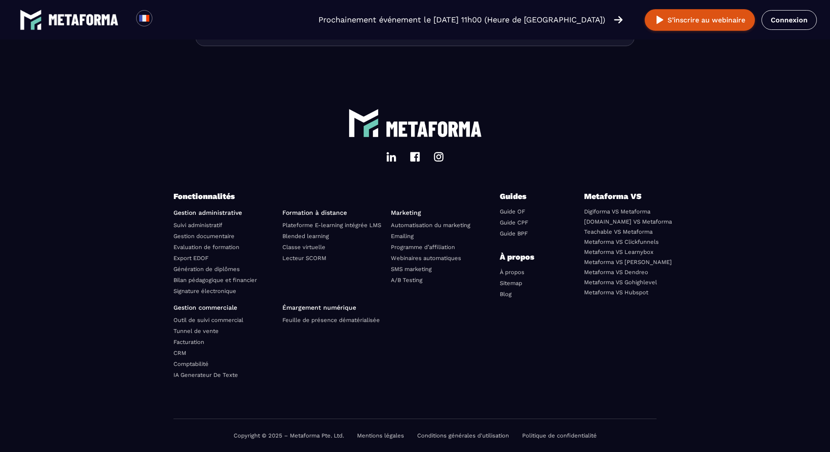 This screenshot has height=452, width=830. What do you see at coordinates (526, 257) in the screenshot?
I see `p: À propos` at bounding box center [526, 257].